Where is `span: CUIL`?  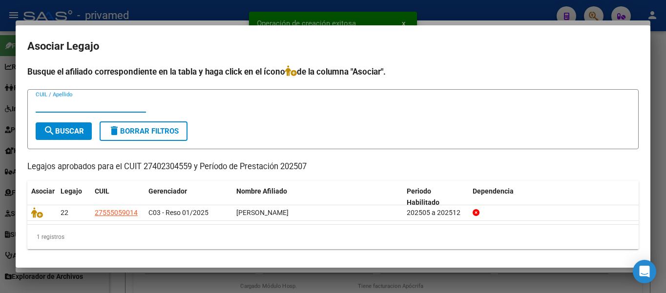
span: CUIL is located at coordinates (102, 191).